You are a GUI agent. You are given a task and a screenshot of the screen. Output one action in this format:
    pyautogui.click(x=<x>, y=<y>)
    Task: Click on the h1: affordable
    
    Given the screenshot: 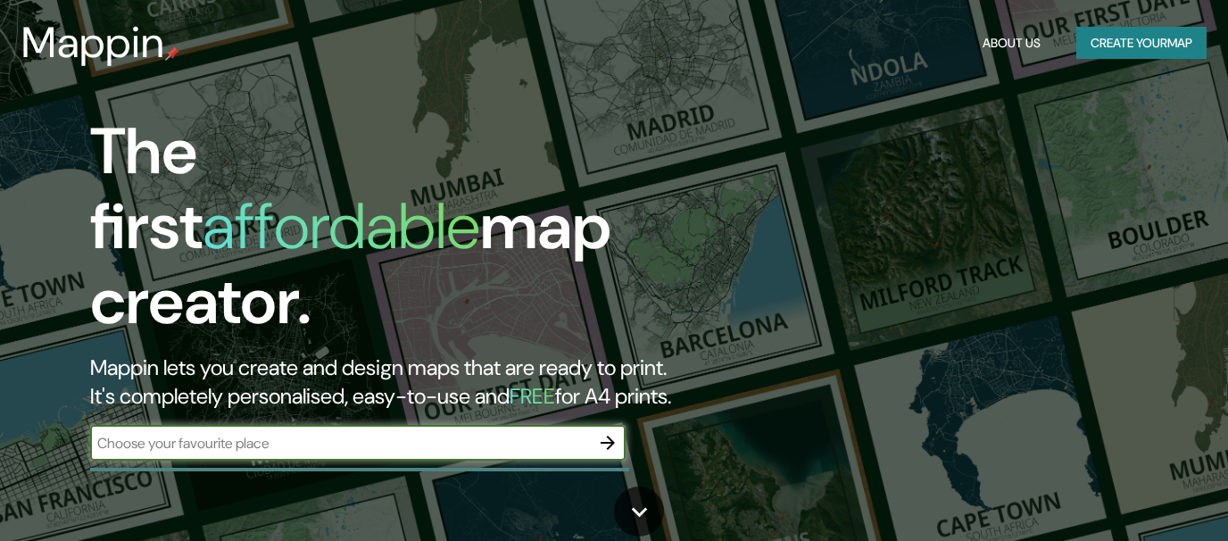 What is the action you would take?
    pyautogui.click(x=341, y=226)
    